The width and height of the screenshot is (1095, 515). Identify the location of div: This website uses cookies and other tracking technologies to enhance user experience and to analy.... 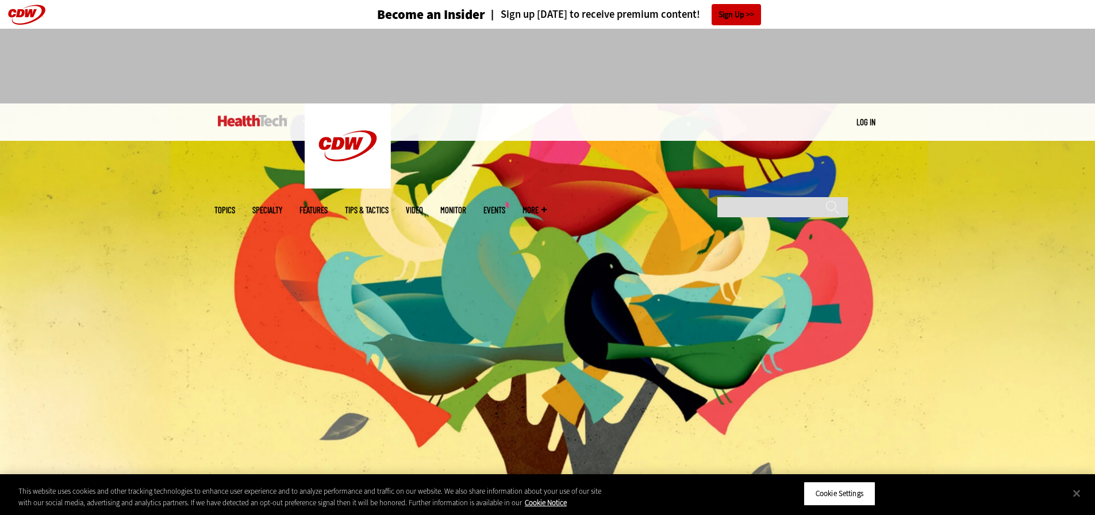
(310, 496).